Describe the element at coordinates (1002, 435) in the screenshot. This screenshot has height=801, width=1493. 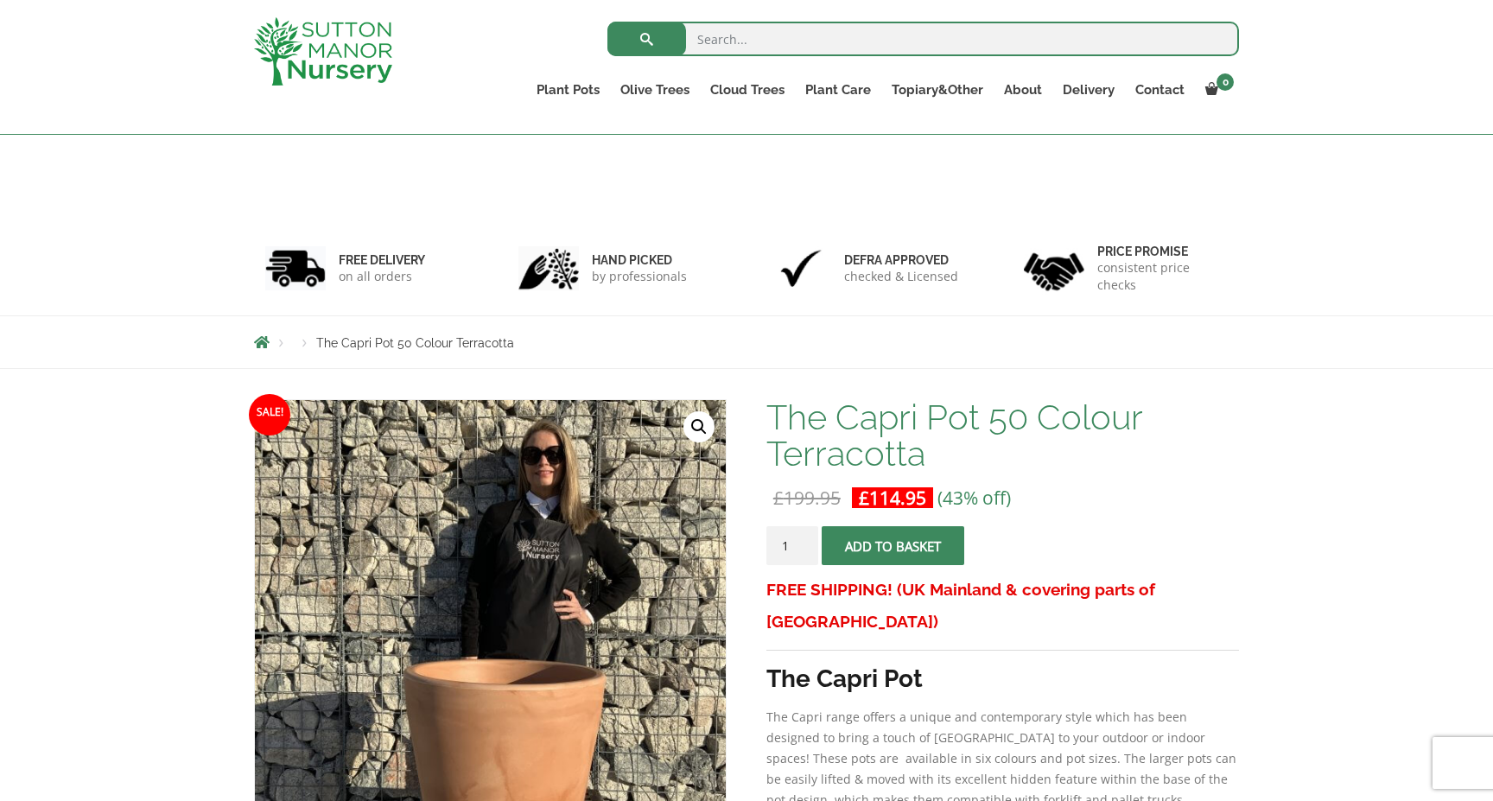
I see `h1: The Capri Pot 50 Colour Terracotta` at that location.